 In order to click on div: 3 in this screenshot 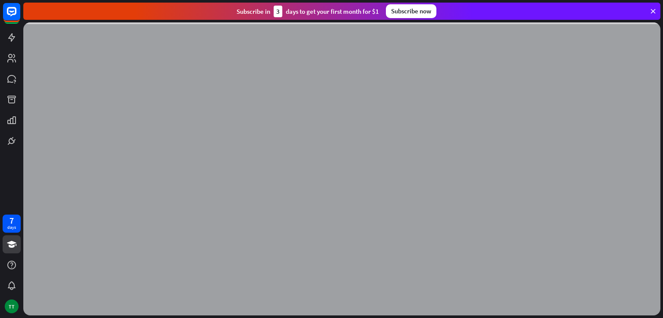, I will do `click(278, 11)`.